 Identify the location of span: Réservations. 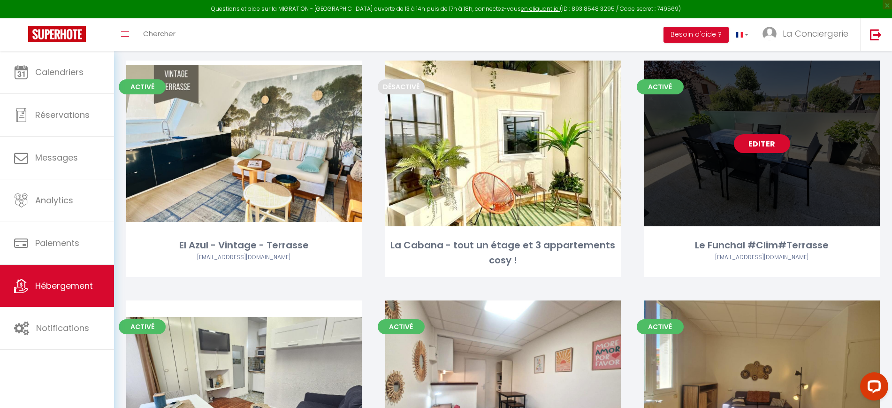
(62, 114).